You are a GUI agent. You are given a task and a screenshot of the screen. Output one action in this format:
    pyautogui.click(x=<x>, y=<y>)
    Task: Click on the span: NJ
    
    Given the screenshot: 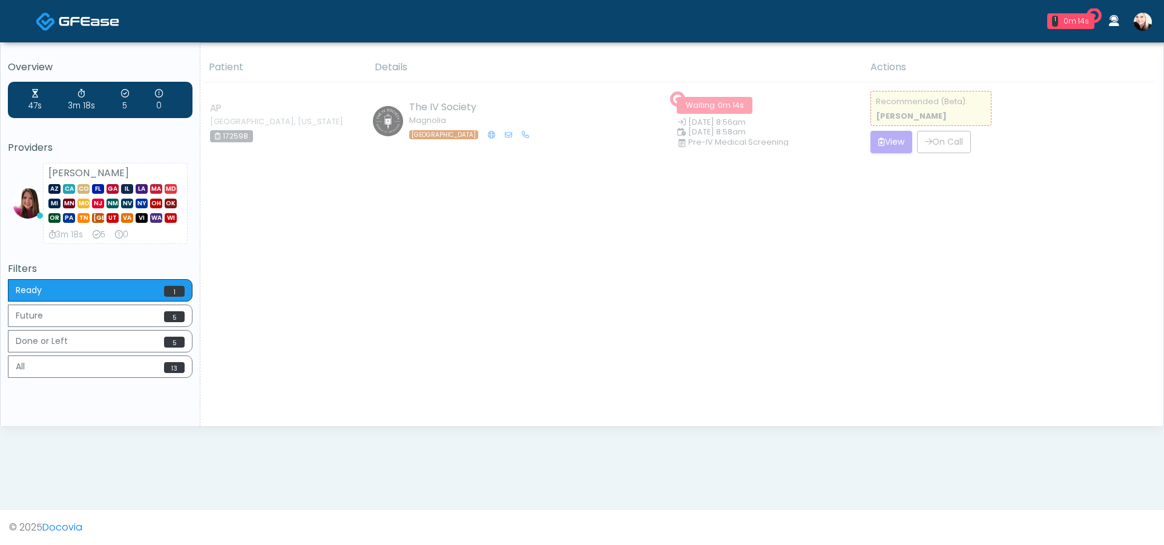 What is the action you would take?
    pyautogui.click(x=98, y=203)
    